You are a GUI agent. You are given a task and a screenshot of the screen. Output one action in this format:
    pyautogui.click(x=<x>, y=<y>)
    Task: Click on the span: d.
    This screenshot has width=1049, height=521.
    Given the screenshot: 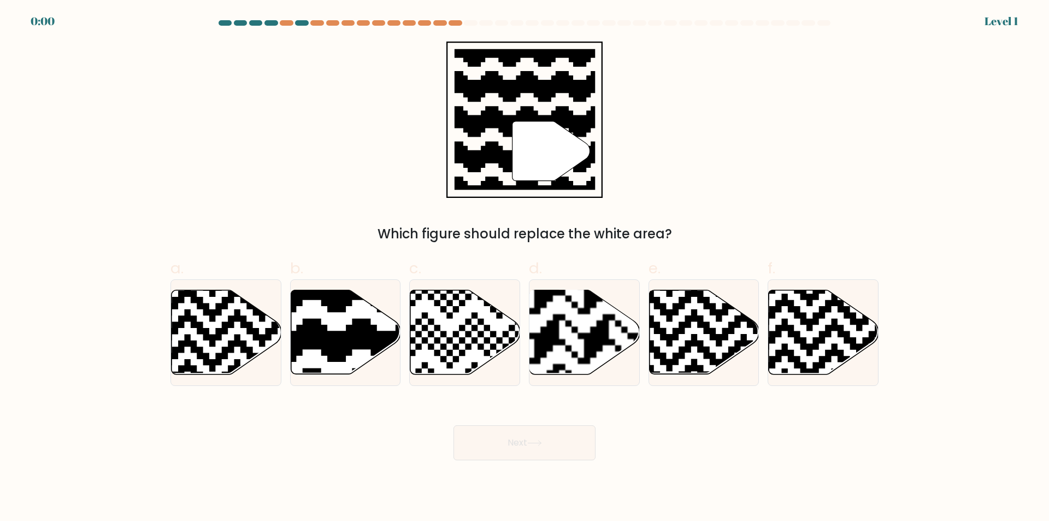 What is the action you would take?
    pyautogui.click(x=536, y=268)
    